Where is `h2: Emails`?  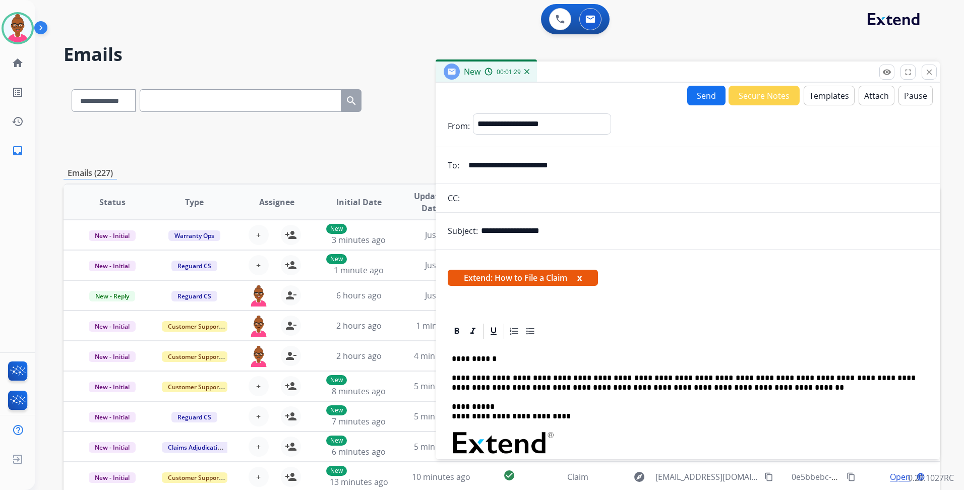 h2: Emails is located at coordinates (502, 54).